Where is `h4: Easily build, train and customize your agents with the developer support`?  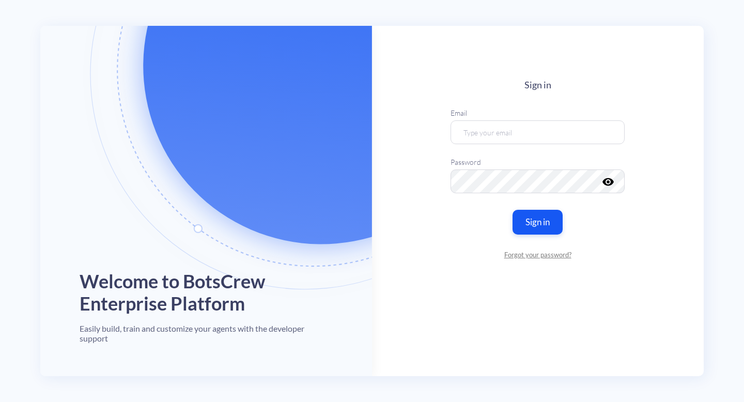 h4: Easily build, train and customize your agents with the developer support is located at coordinates (206, 333).